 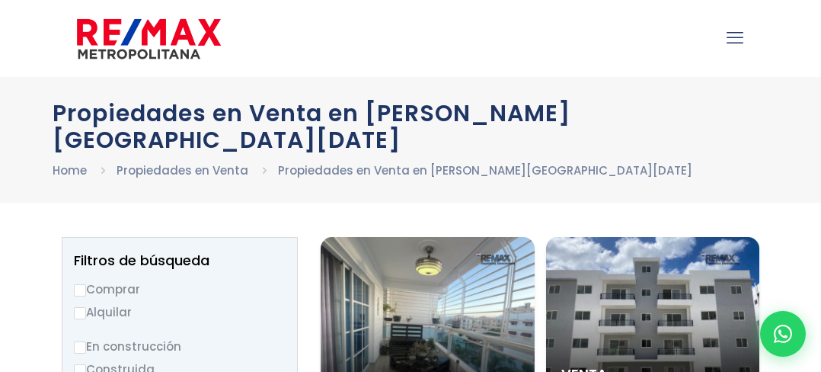 What do you see at coordinates (80, 290) in the screenshot?
I see `input: Comprar` at bounding box center [80, 290].